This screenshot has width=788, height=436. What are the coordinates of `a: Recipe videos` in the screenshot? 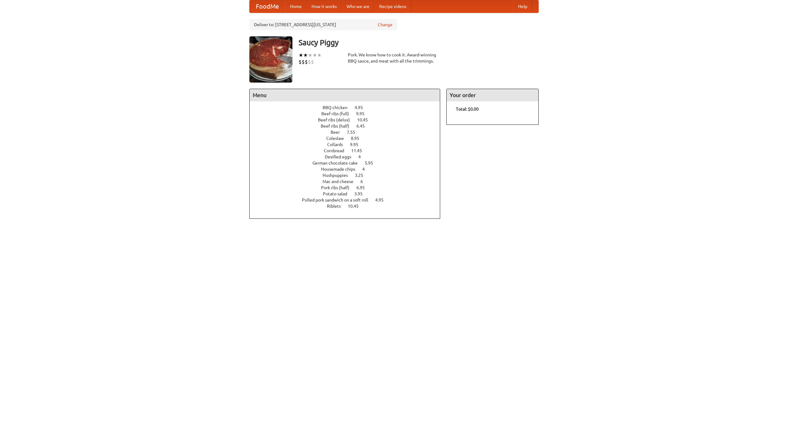 It's located at (393, 6).